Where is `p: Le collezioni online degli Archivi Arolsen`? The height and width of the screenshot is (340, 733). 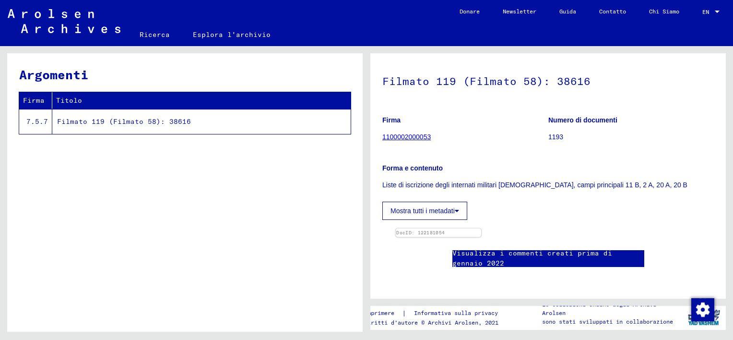
p: Le collezioni online degli Archivi Arolsen is located at coordinates (612, 309).